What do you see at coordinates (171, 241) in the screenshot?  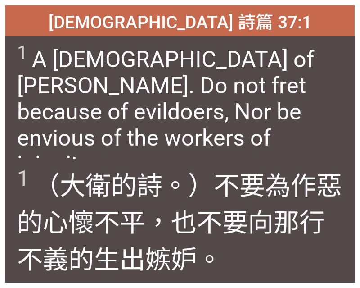 I see `wh7489: 心懷不平` at bounding box center [171, 241].